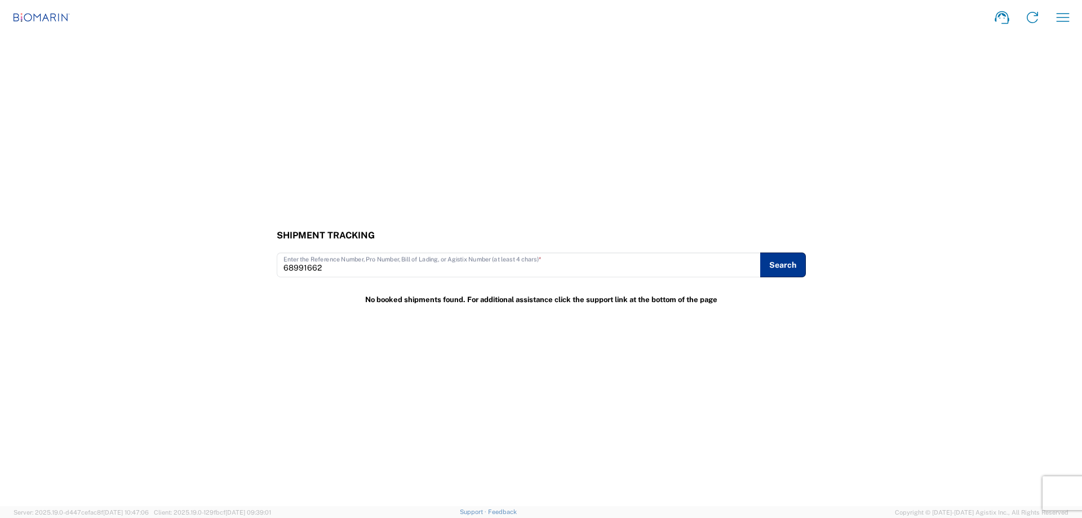 Image resolution: width=1082 pixels, height=518 pixels. What do you see at coordinates (502, 512) in the screenshot?
I see `a: Feedback` at bounding box center [502, 512].